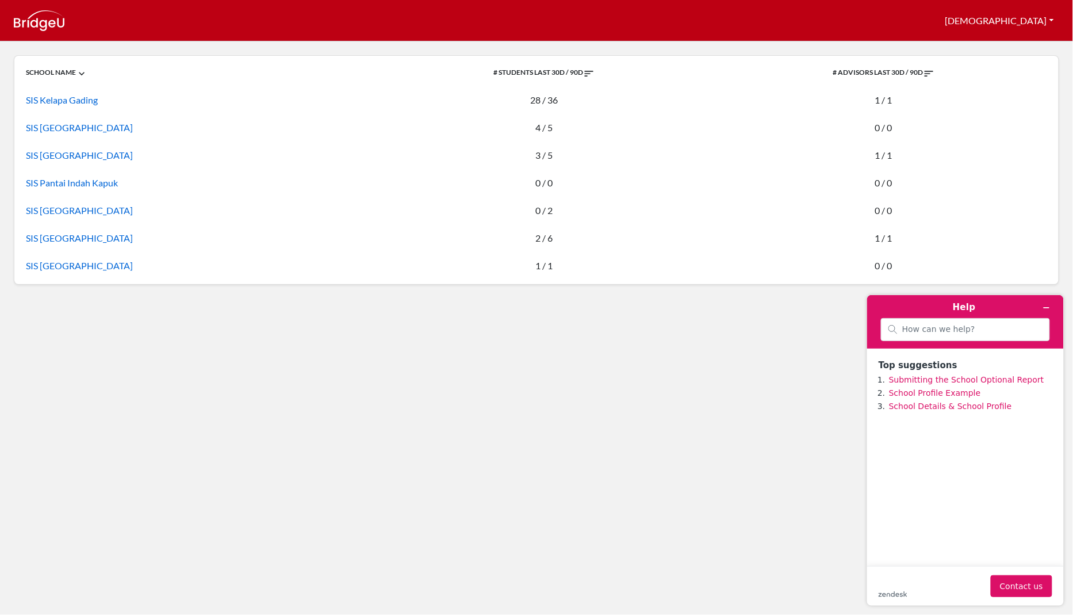  What do you see at coordinates (39, 21) in the screenshot?
I see `img: logo_white-fbcc1825e744c8b1c13788af83d6eddd9f393c3eec6f566ed9ae82c8b05cbe3e.png` at bounding box center [39, 21].